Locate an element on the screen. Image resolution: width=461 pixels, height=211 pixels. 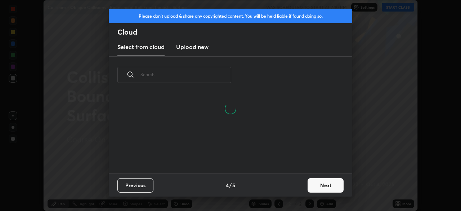
input: Search is located at coordinates (186, 74).